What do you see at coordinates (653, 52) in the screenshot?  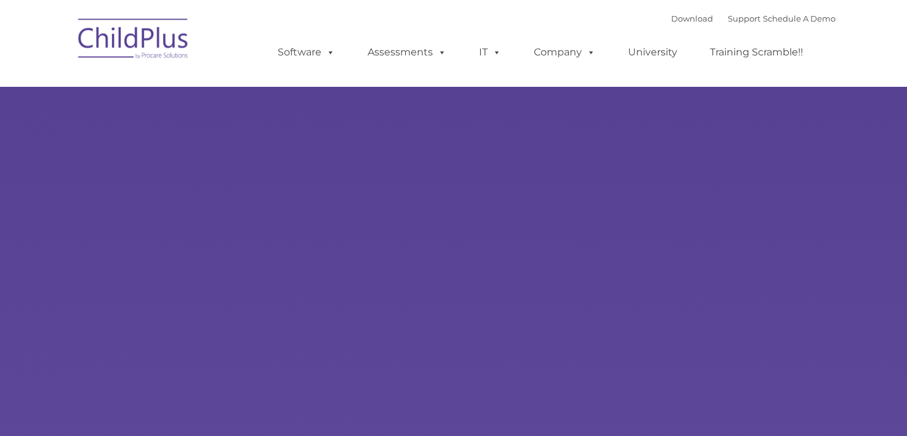 I see `a: University` at bounding box center [653, 52].